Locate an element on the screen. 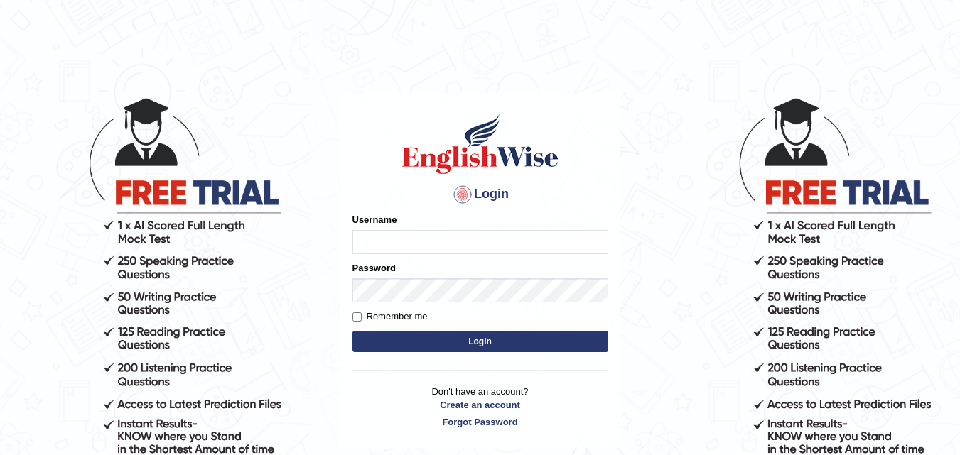  h4: Login is located at coordinates (480, 195).